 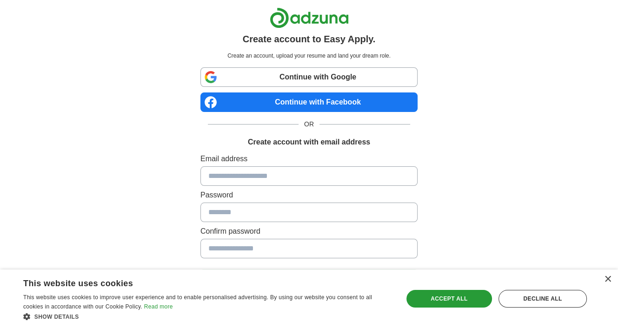 What do you see at coordinates (309, 159) in the screenshot?
I see `label: Email address` at bounding box center [309, 159].